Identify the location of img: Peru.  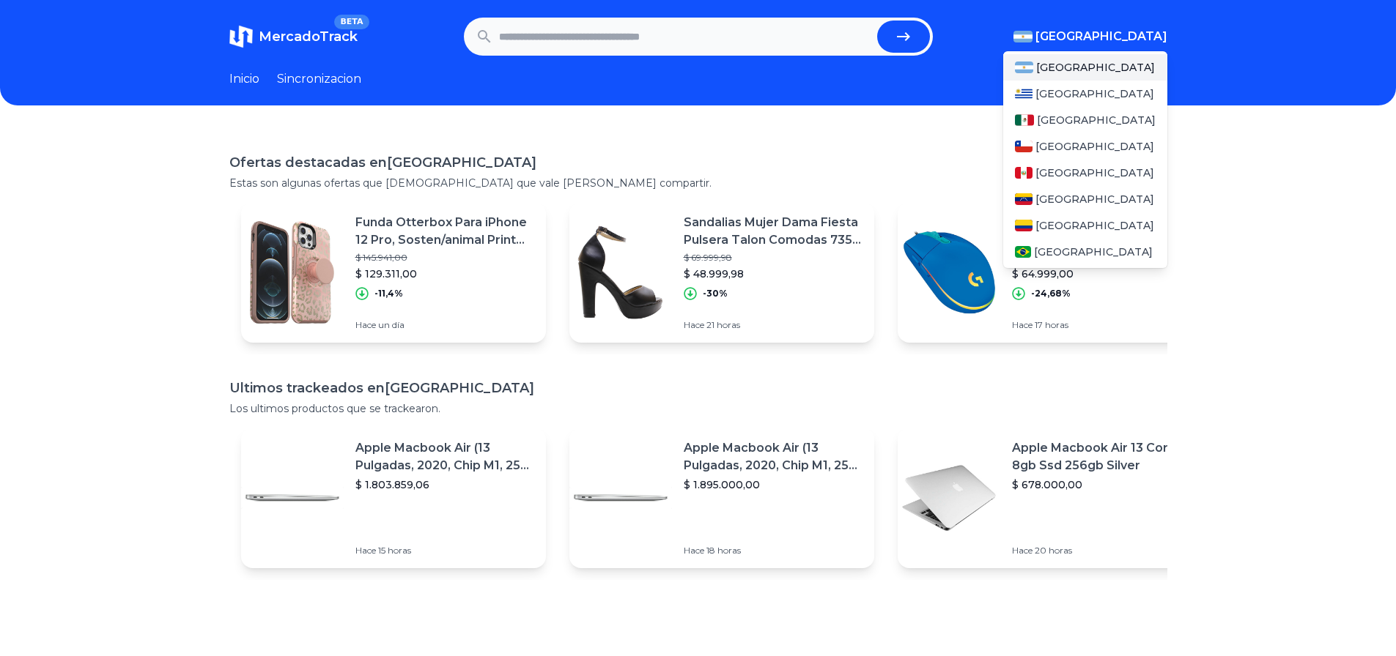
(1024, 173).